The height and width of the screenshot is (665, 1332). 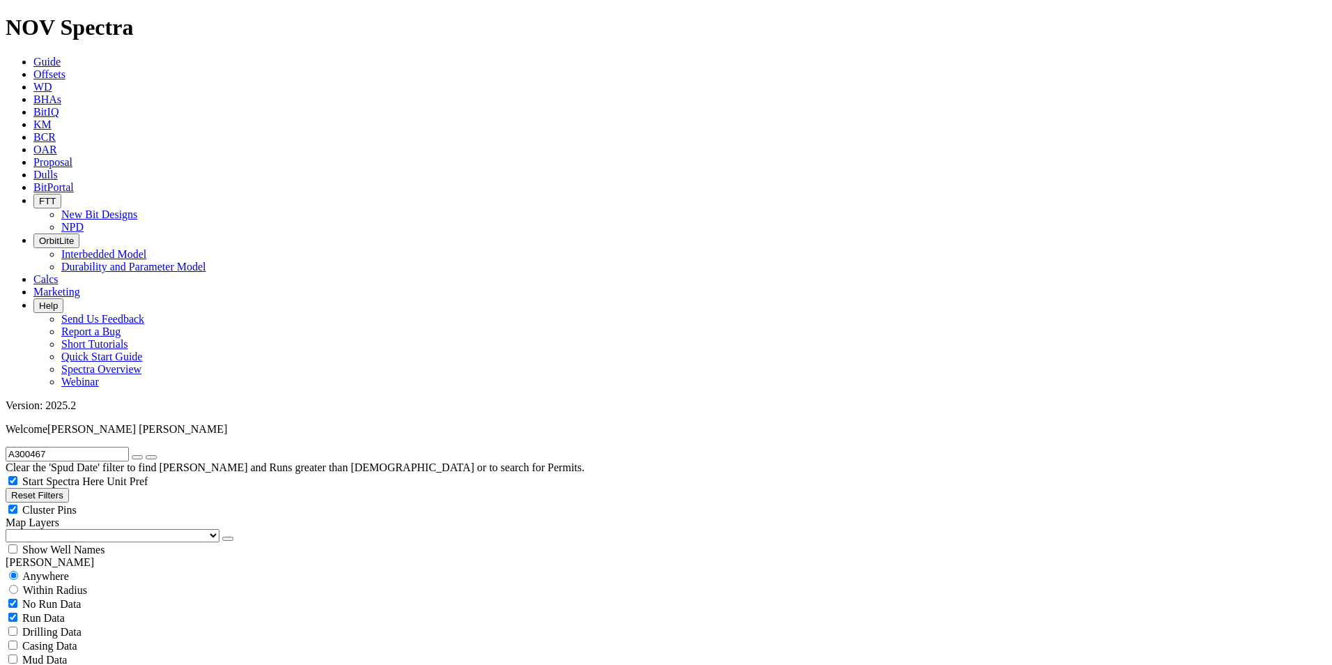 I want to click on span: Casing Data, so click(x=49, y=645).